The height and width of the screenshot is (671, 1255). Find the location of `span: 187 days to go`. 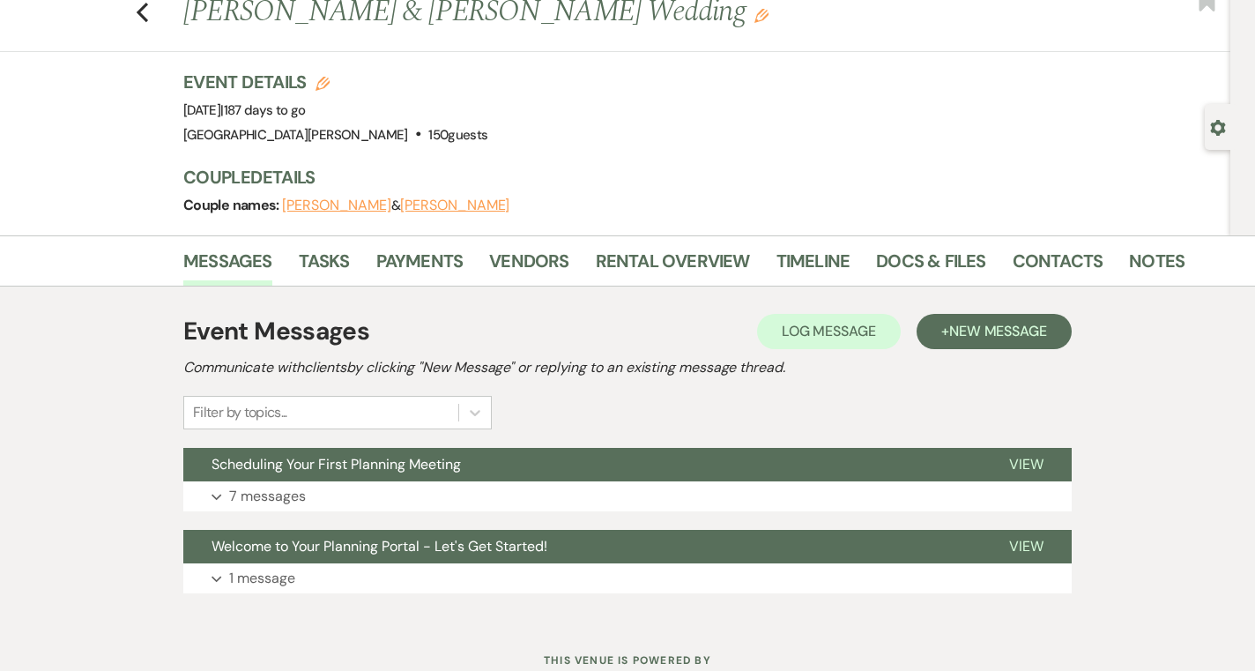

span: 187 days to go is located at coordinates (264, 110).